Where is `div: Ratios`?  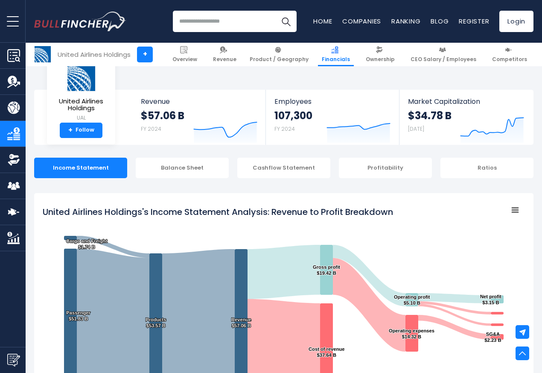
div: Ratios is located at coordinates (487, 168).